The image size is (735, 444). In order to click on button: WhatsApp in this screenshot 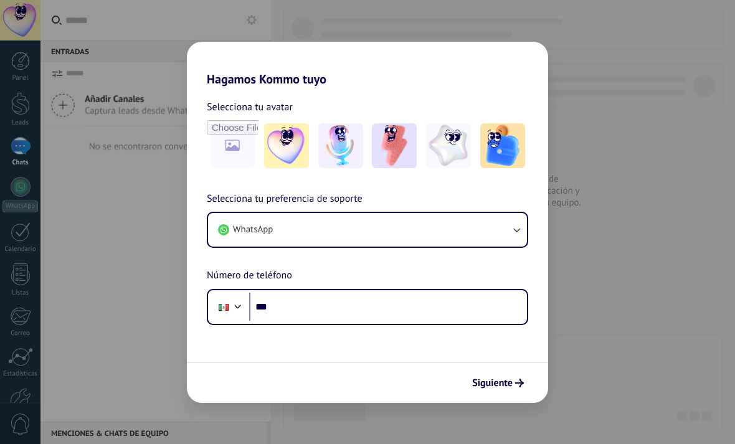, I will do `click(368, 230)`.